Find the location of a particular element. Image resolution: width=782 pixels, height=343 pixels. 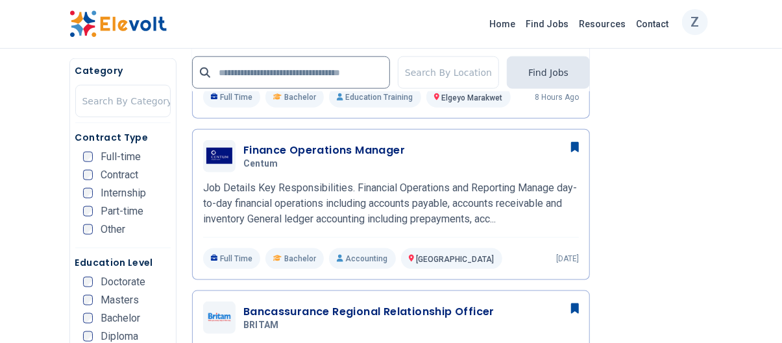

a: CentumFinance Operations ManagerCentumJob Details Key Responsibilities. Financial Operations and ... is located at coordinates (391, 204).